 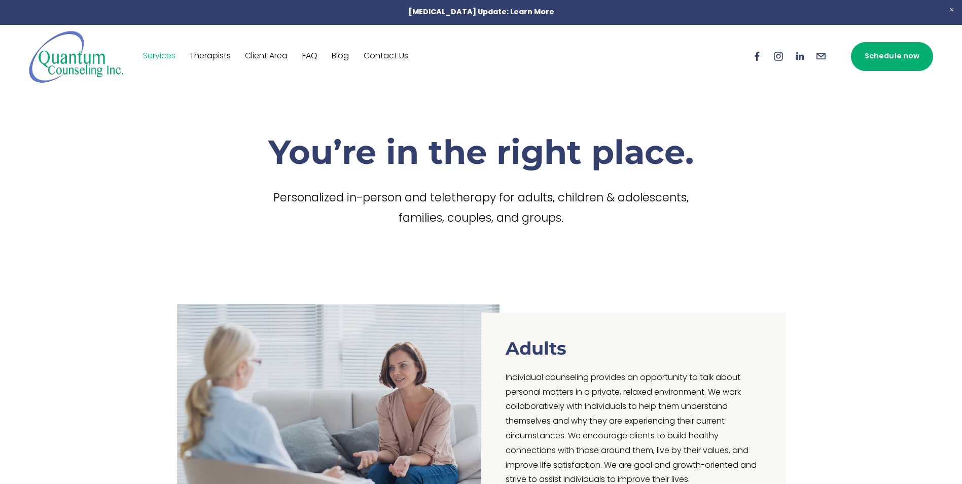 What do you see at coordinates (481, 152) in the screenshot?
I see `h1: You’re in the right place.` at bounding box center [481, 152].